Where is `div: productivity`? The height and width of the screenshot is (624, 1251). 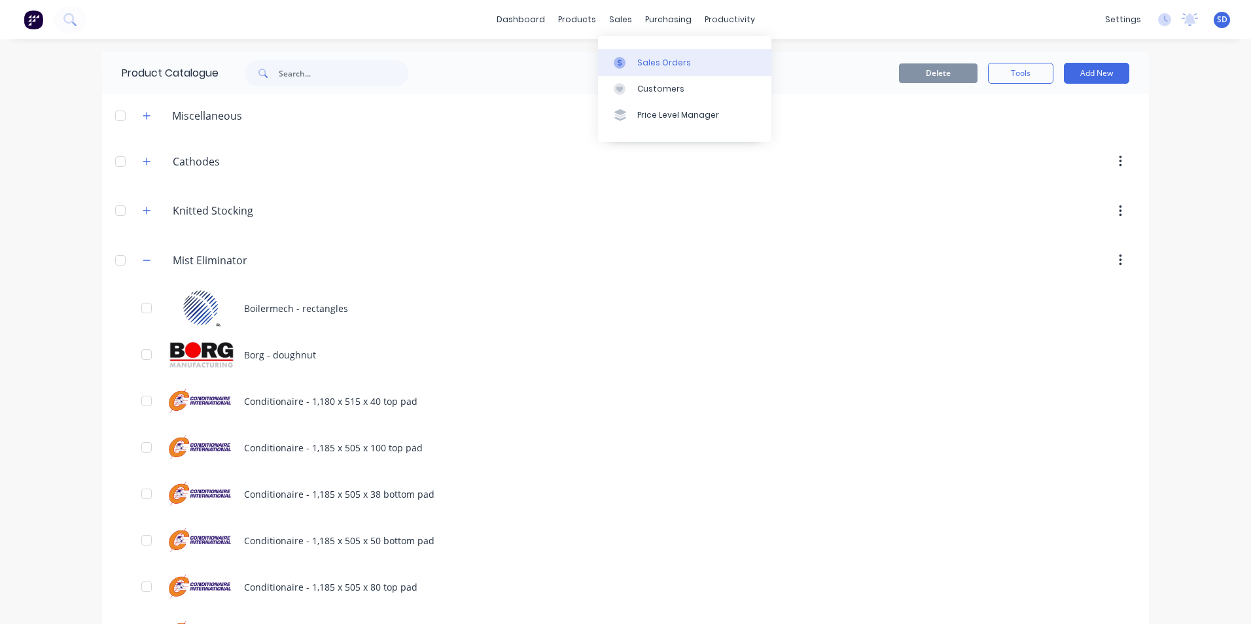 div: productivity is located at coordinates (729, 20).